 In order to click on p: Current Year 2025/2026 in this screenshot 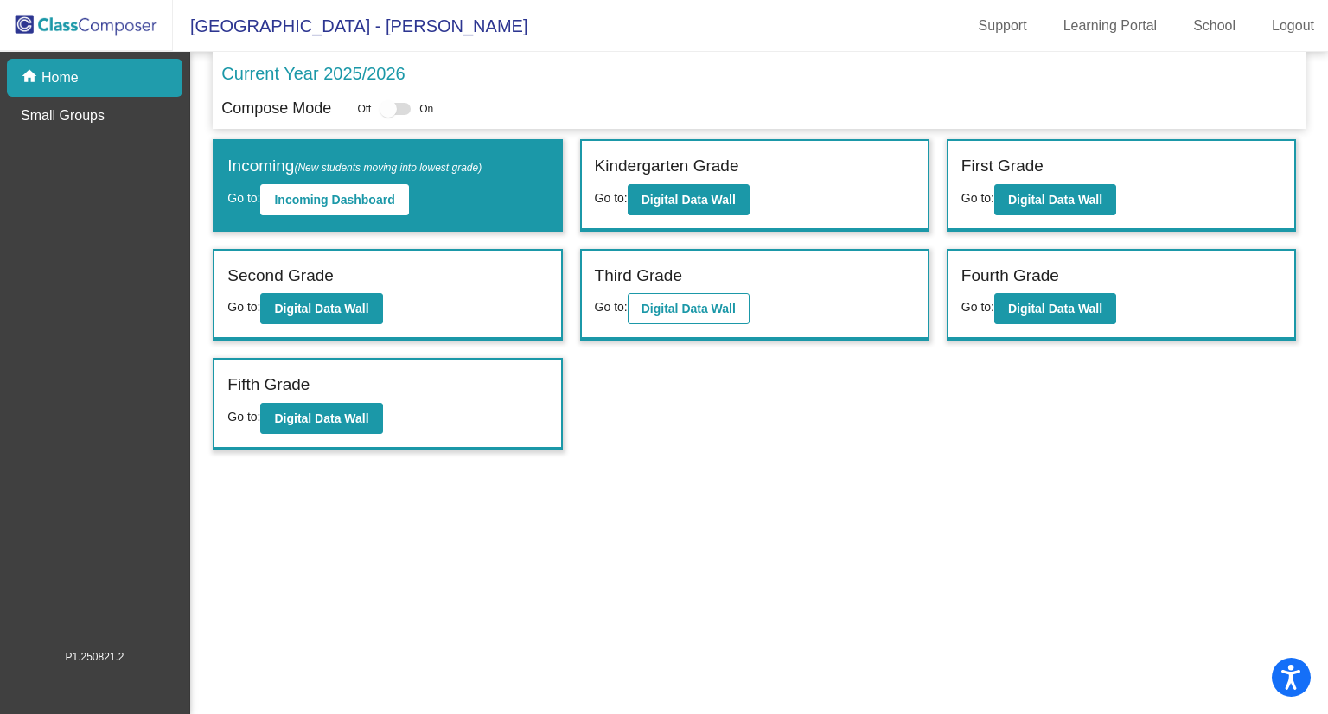, I will do `click(313, 73)`.